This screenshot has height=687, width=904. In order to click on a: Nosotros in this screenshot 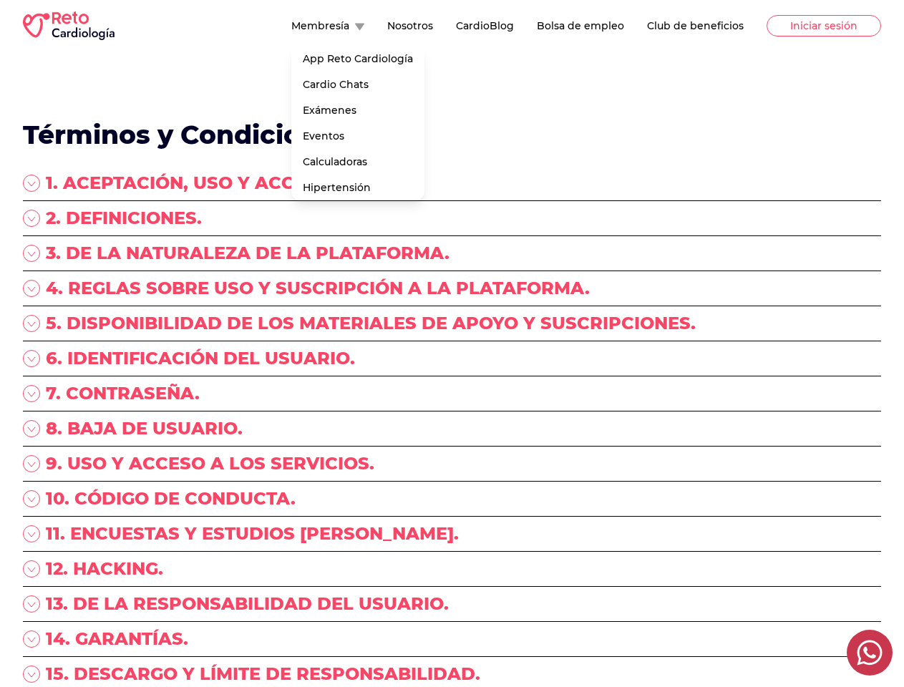, I will do `click(410, 26)`.